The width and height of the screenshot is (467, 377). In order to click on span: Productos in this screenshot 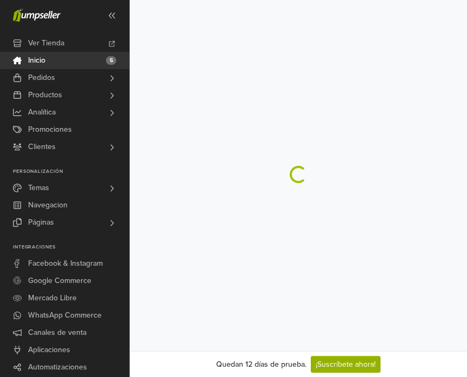, I will do `click(45, 95)`.